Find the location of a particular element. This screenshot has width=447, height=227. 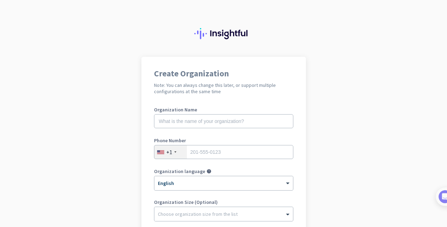

label: Organization Size (Optional) is located at coordinates (224, 202).